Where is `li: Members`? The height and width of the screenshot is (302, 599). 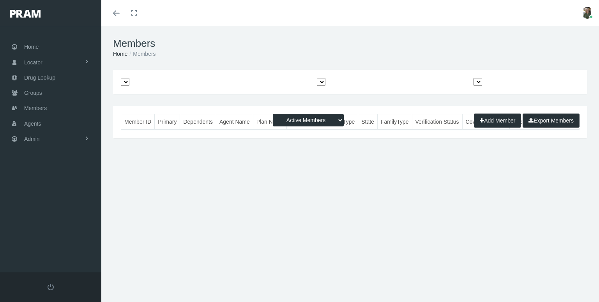 li: Members is located at coordinates (141, 54).